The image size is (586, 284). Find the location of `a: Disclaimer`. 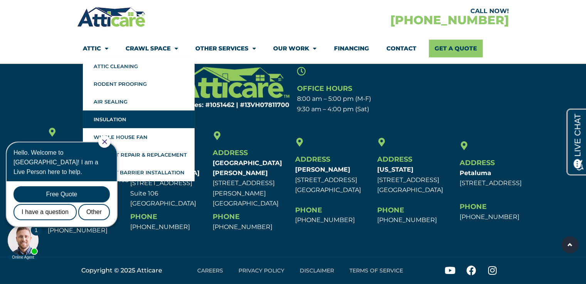

a: Disclaimer is located at coordinates (317, 271).